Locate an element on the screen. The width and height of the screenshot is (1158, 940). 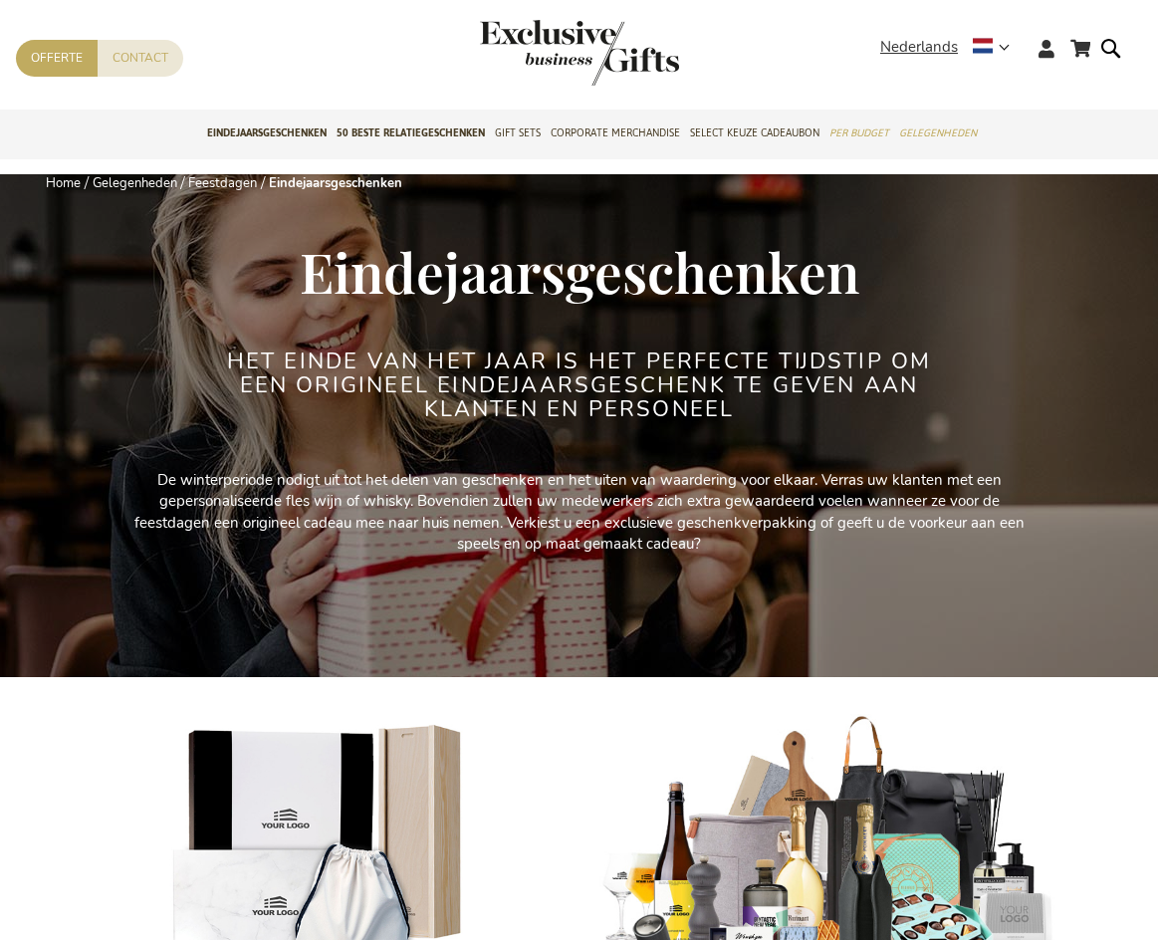
a: Contact is located at coordinates (140, 58).